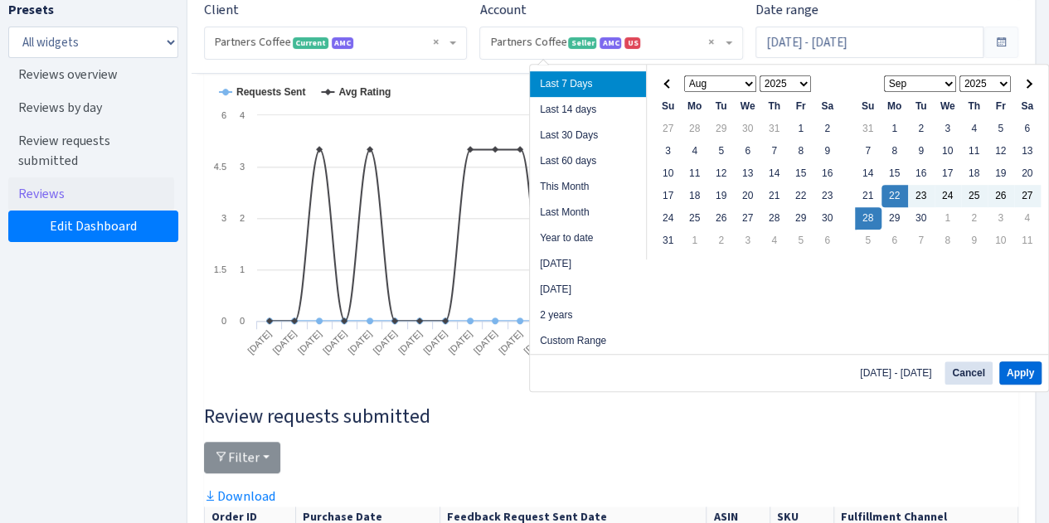 This screenshot has width=1049, height=523. Describe the element at coordinates (1001, 151) in the screenshot. I see `td: 12` at that location.